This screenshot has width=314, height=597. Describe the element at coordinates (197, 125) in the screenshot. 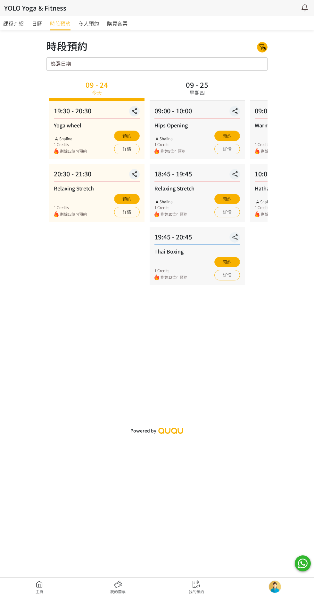

I see `div: Hips Opening` at that location.